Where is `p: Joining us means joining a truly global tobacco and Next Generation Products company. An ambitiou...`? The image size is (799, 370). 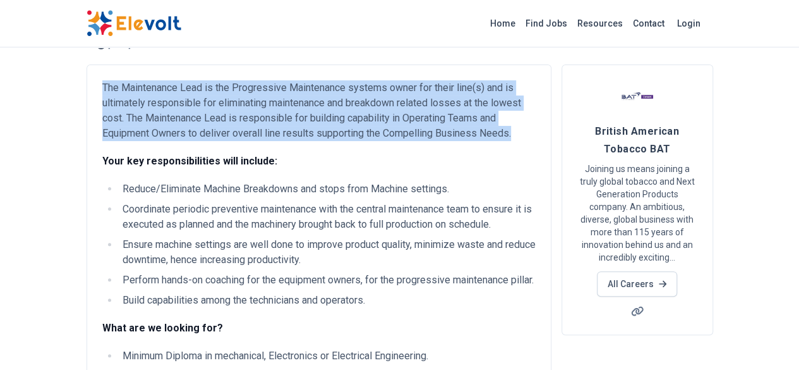 p: Joining us means joining a truly global tobacco and Next Generation Products company. An ambitiou... is located at coordinates (638, 213).